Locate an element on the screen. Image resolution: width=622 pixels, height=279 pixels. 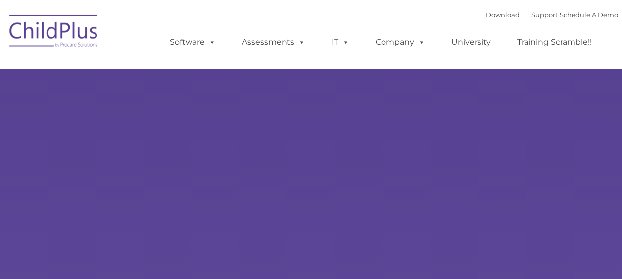
a: Download is located at coordinates (503, 15).